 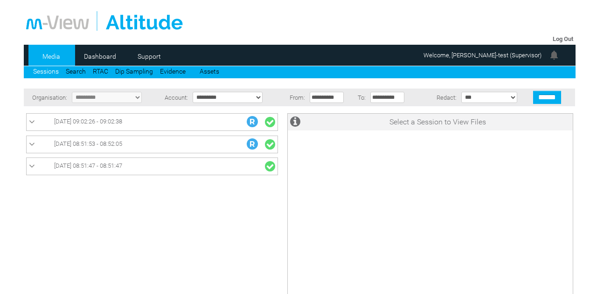 What do you see at coordinates (437, 122) in the screenshot?
I see `td: Select a Session to View Files` at bounding box center [437, 122].